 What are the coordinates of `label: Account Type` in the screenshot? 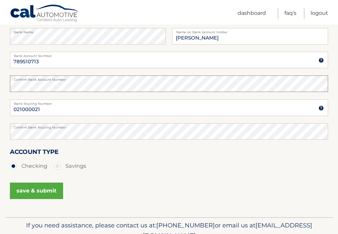 It's located at (34, 153).